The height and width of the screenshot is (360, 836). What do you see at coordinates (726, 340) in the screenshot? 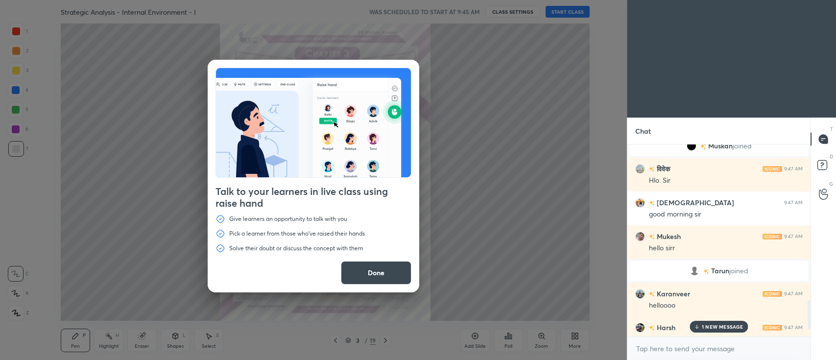
I see `div: dekh ke bol ta ha chimkandi` at bounding box center [726, 340].